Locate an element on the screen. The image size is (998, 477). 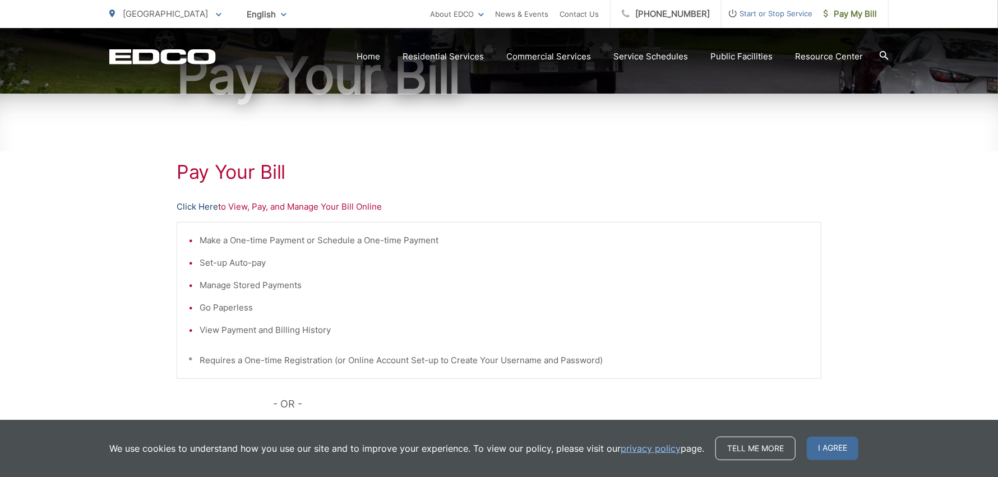
a: Residential Services is located at coordinates (443, 57).